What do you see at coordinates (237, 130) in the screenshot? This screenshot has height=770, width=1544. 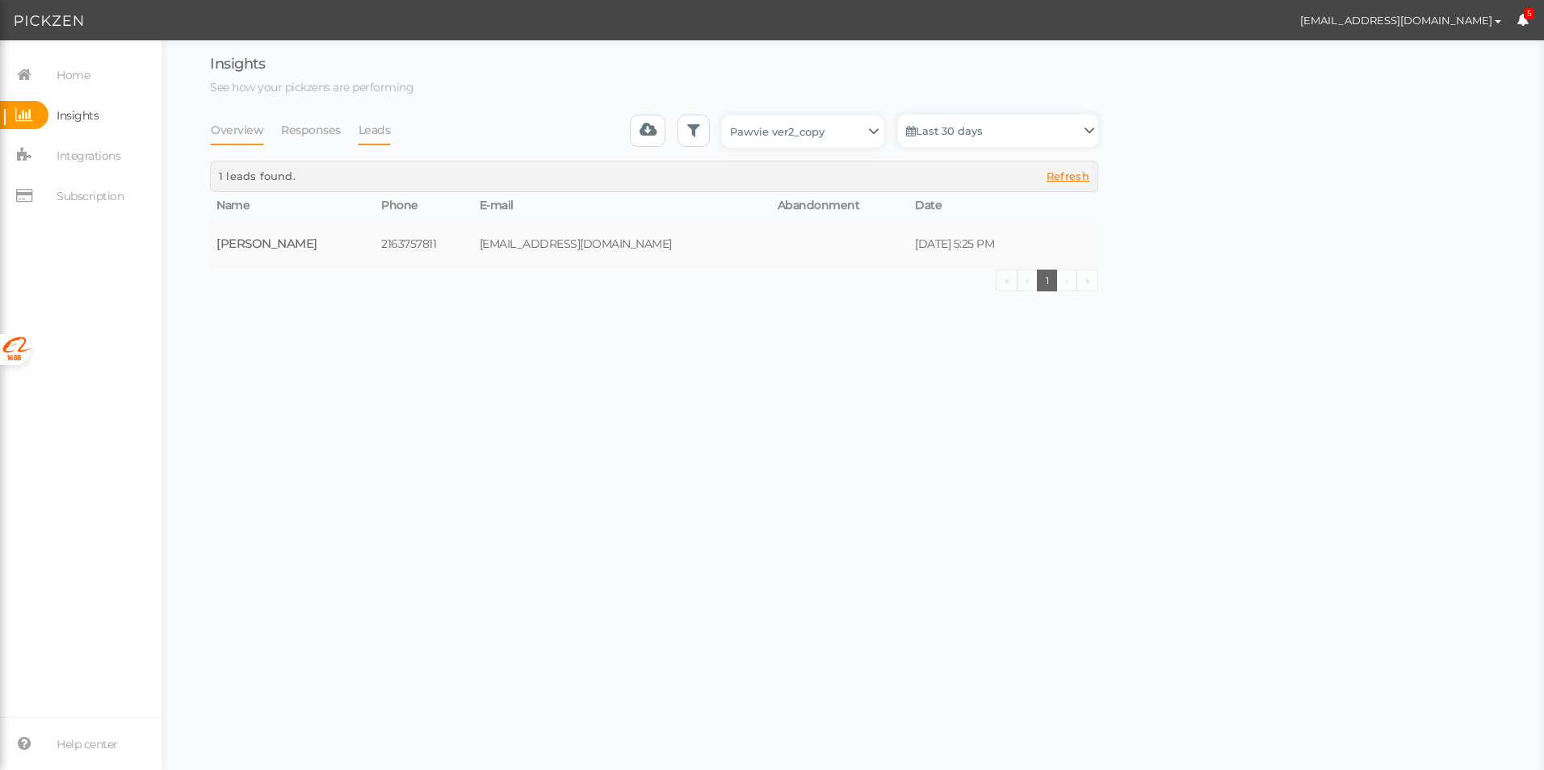 I see `a: Overview` at bounding box center [237, 130].